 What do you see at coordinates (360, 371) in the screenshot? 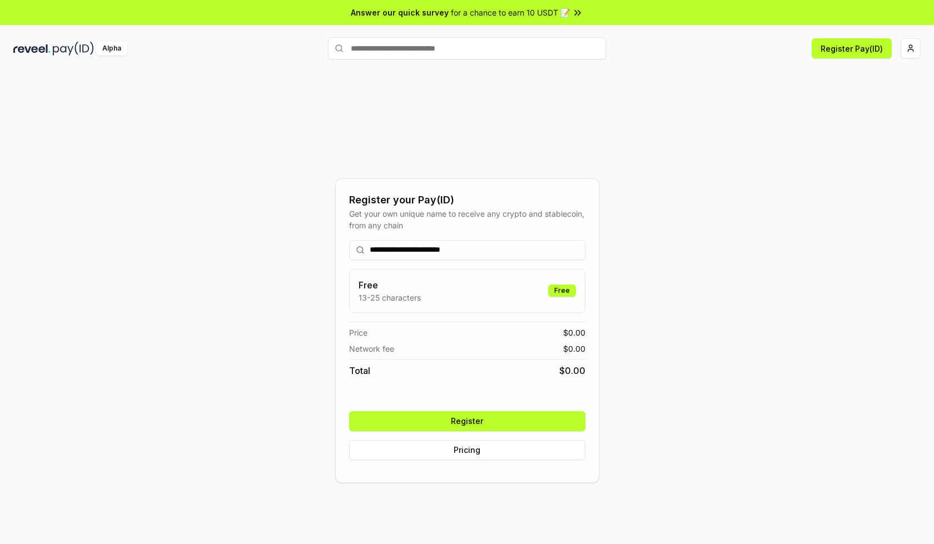
I see `span: Total` at bounding box center [360, 371].